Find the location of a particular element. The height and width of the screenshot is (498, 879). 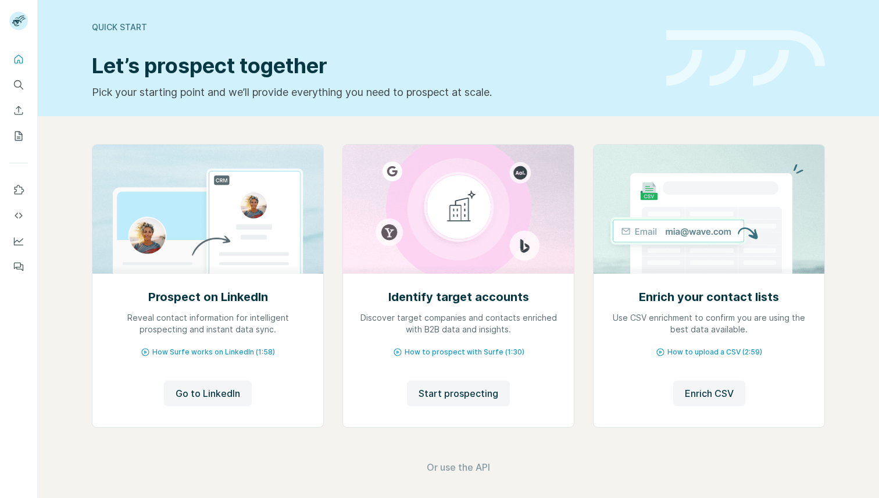

span: How to upload a CSV (2:59) is located at coordinates (714, 352).